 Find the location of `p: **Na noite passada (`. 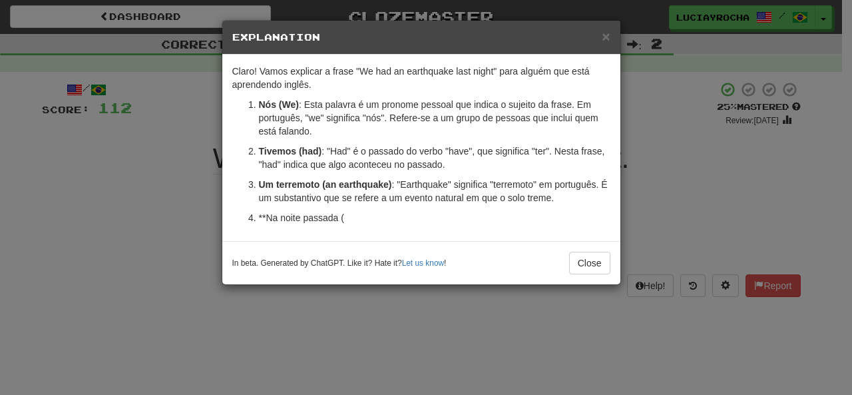

p: **Na noite passada ( is located at coordinates (434, 218).